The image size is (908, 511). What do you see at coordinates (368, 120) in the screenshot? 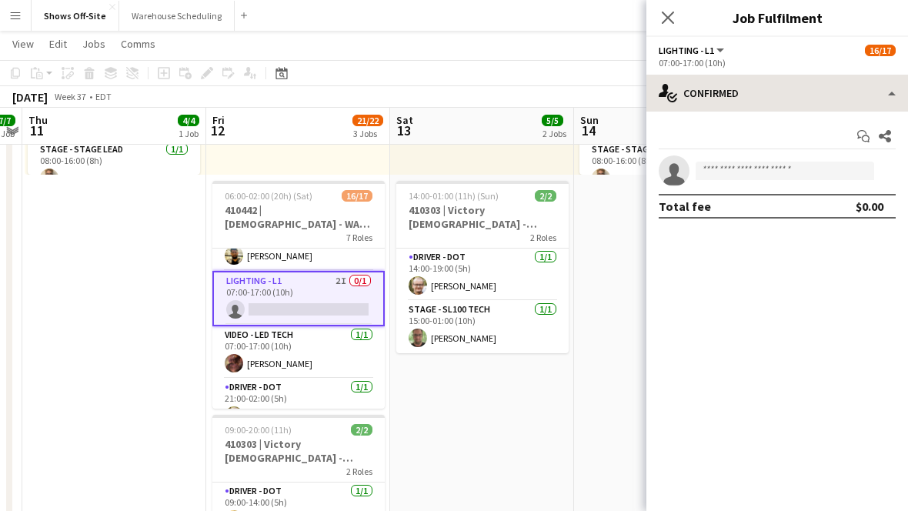
I see `span: 21/22` at bounding box center [368, 120].